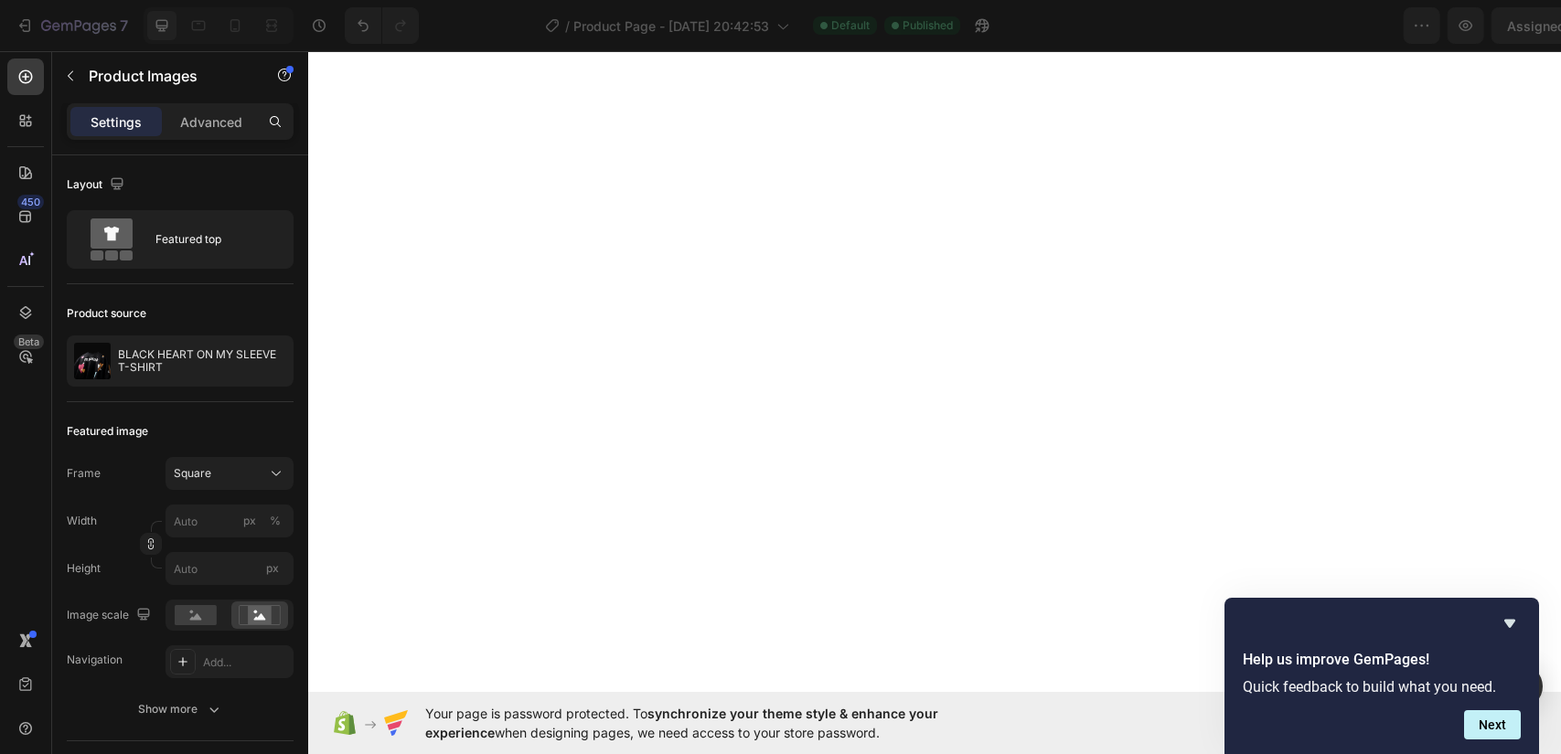 This screenshot has height=754, width=1561. I want to click on p: Product Images, so click(166, 76).